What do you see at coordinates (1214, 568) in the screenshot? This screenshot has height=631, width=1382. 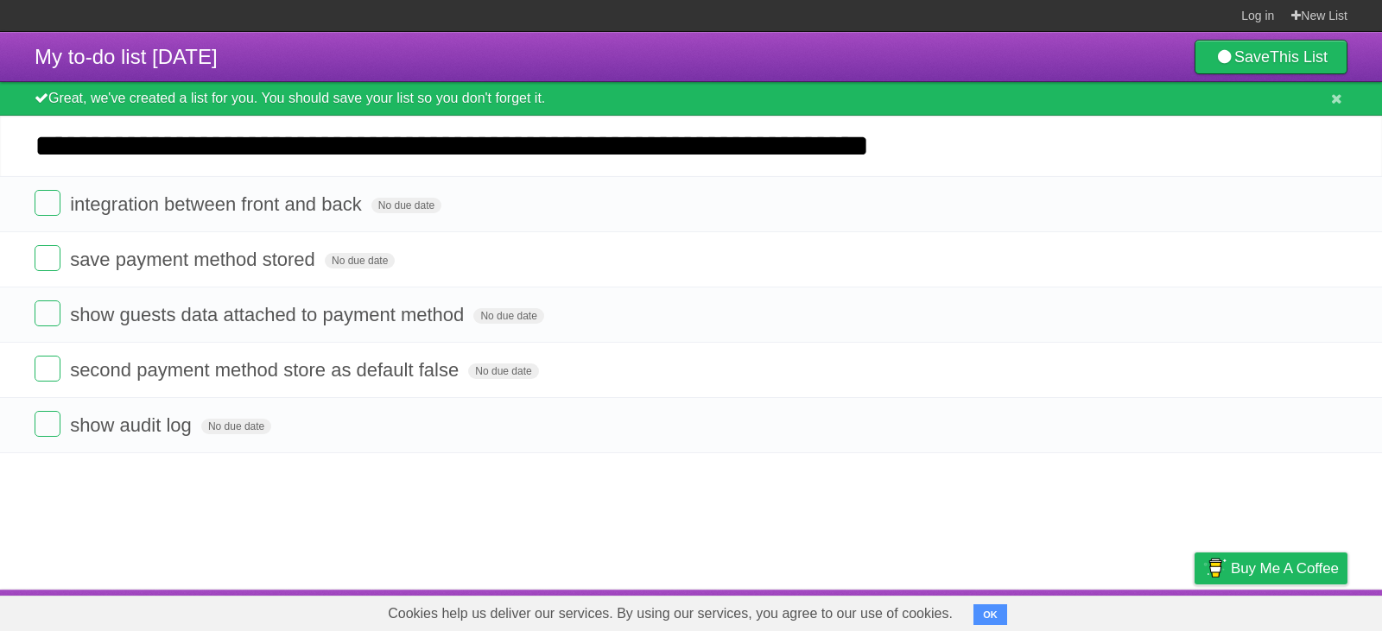 I see `img: Buy me a coffee` at bounding box center [1214, 568].